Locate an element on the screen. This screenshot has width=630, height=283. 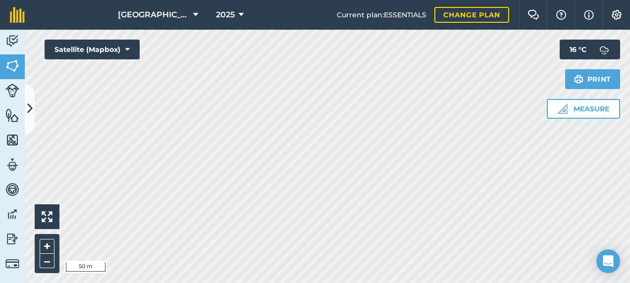
img: fieldmargin Logo is located at coordinates (17, 15).